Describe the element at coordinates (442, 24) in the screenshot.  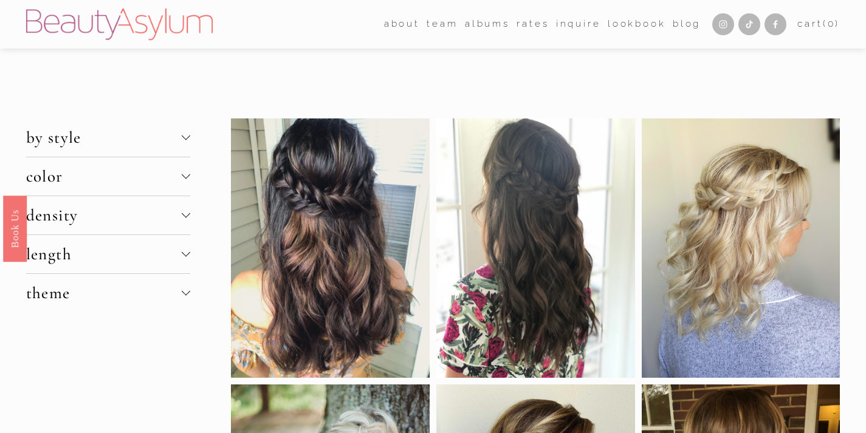
I see `span: team` at that location.